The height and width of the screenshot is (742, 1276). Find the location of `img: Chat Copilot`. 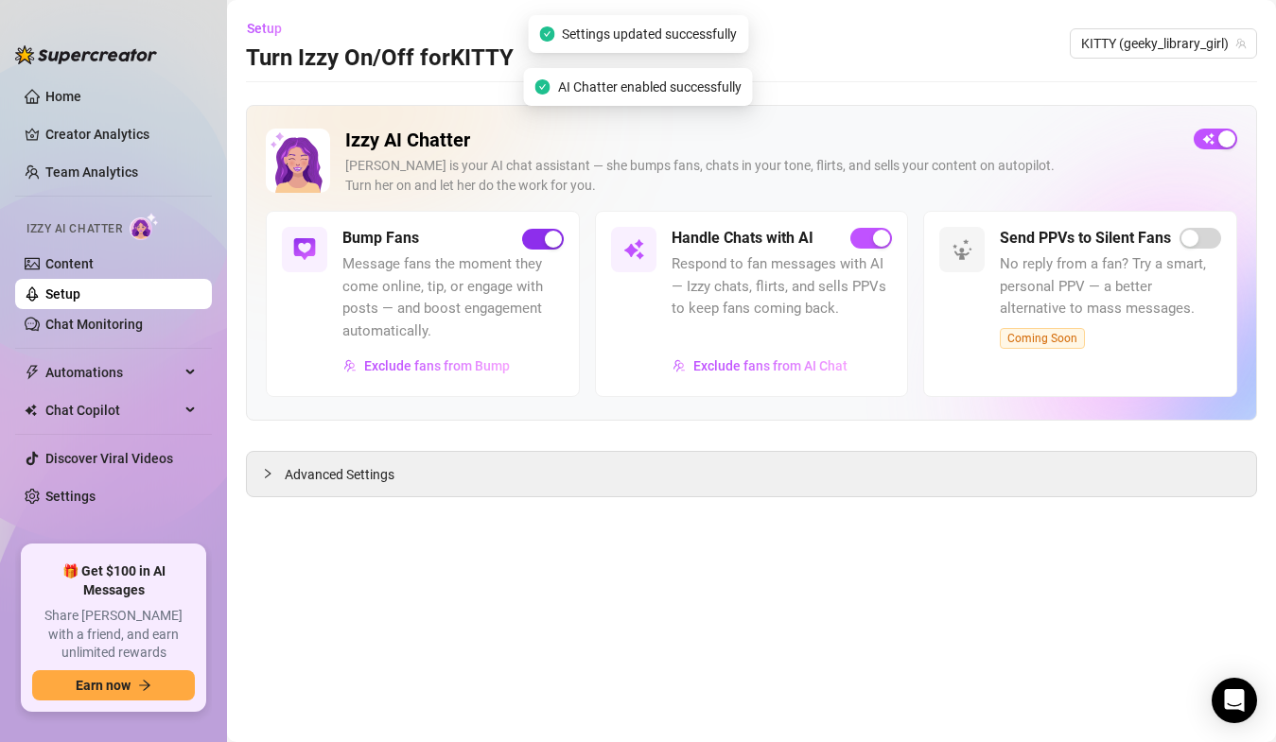

img: Chat Copilot is located at coordinates (30, 410).